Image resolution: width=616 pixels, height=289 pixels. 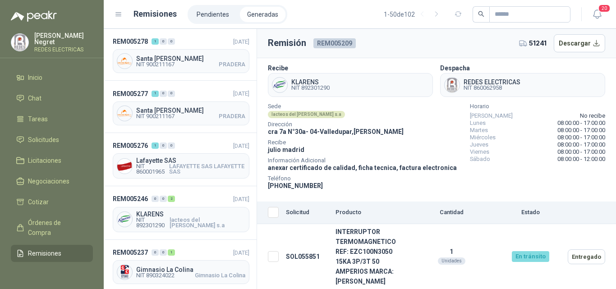 I want to click on div: 2, so click(x=171, y=199).